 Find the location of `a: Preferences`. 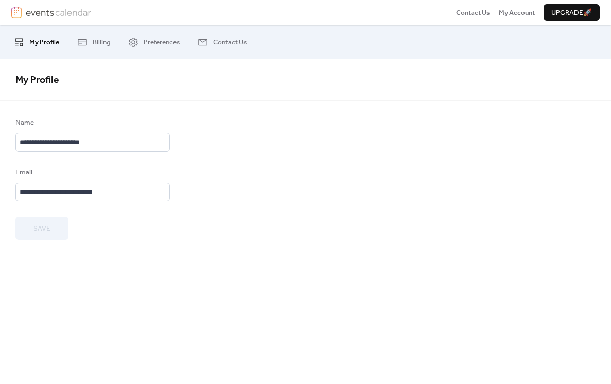

a: Preferences is located at coordinates (154, 42).